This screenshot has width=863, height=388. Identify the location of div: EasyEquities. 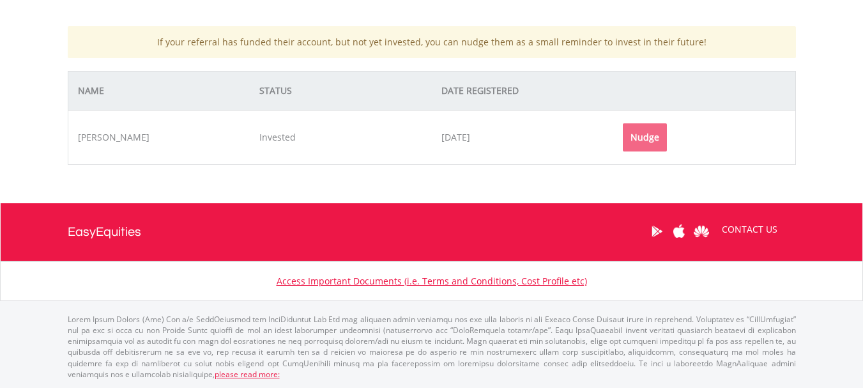
(104, 232).